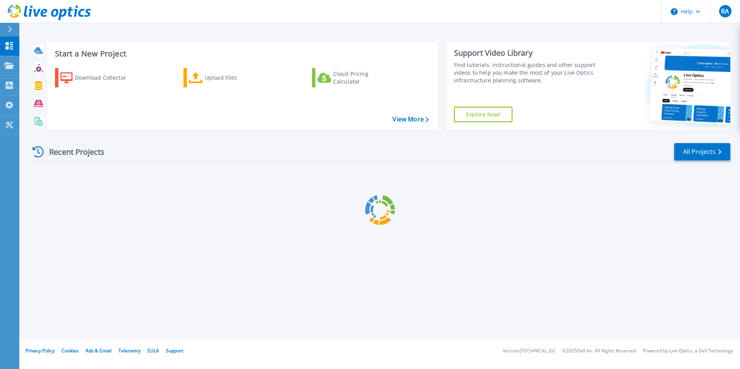 Image resolution: width=740 pixels, height=369 pixels. I want to click on div: Recent Projects, so click(72, 152).